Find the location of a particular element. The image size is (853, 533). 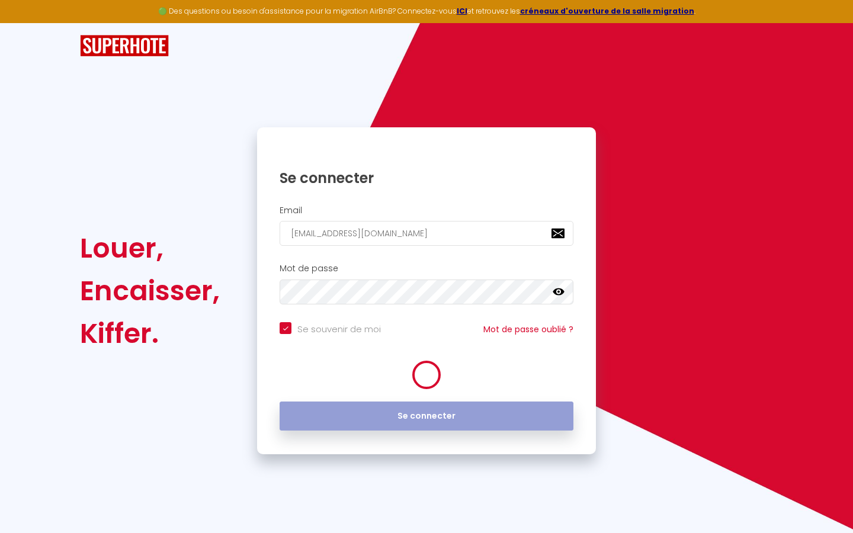

strong: créneaux d'ouverture de la salle migration is located at coordinates (607, 11).